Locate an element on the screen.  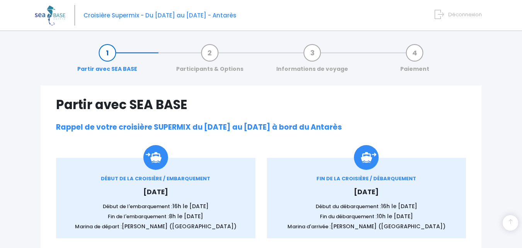
span: Déconnexion is located at coordinates (465, 14).